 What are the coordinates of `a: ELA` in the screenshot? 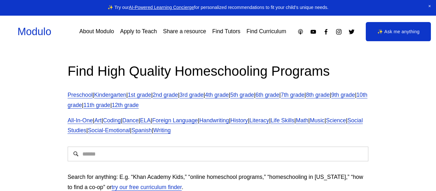 It's located at (145, 120).